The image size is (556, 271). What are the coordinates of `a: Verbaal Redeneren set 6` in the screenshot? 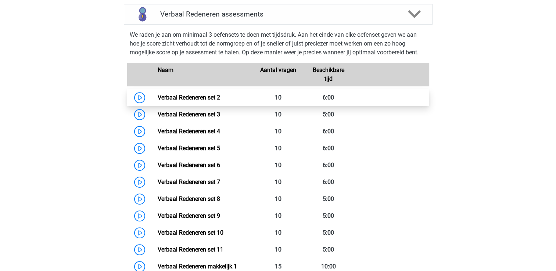 It's located at (189, 165).